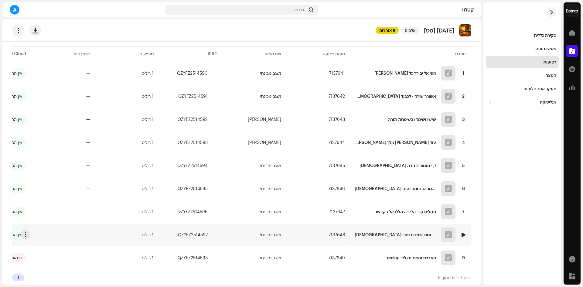 The height and width of the screenshot is (287, 583). Describe the element at coordinates (396, 143) in the screenshot. I see `div: עוד אבינו חי - דוד מלך ישראל` at that location.